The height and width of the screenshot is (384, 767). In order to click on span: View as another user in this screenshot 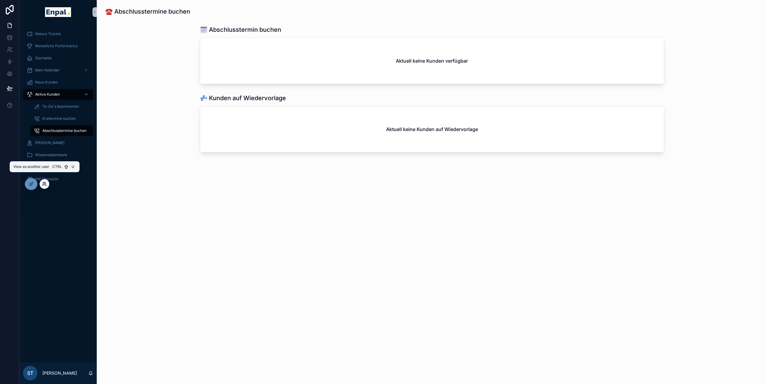, I will do `click(31, 167)`.